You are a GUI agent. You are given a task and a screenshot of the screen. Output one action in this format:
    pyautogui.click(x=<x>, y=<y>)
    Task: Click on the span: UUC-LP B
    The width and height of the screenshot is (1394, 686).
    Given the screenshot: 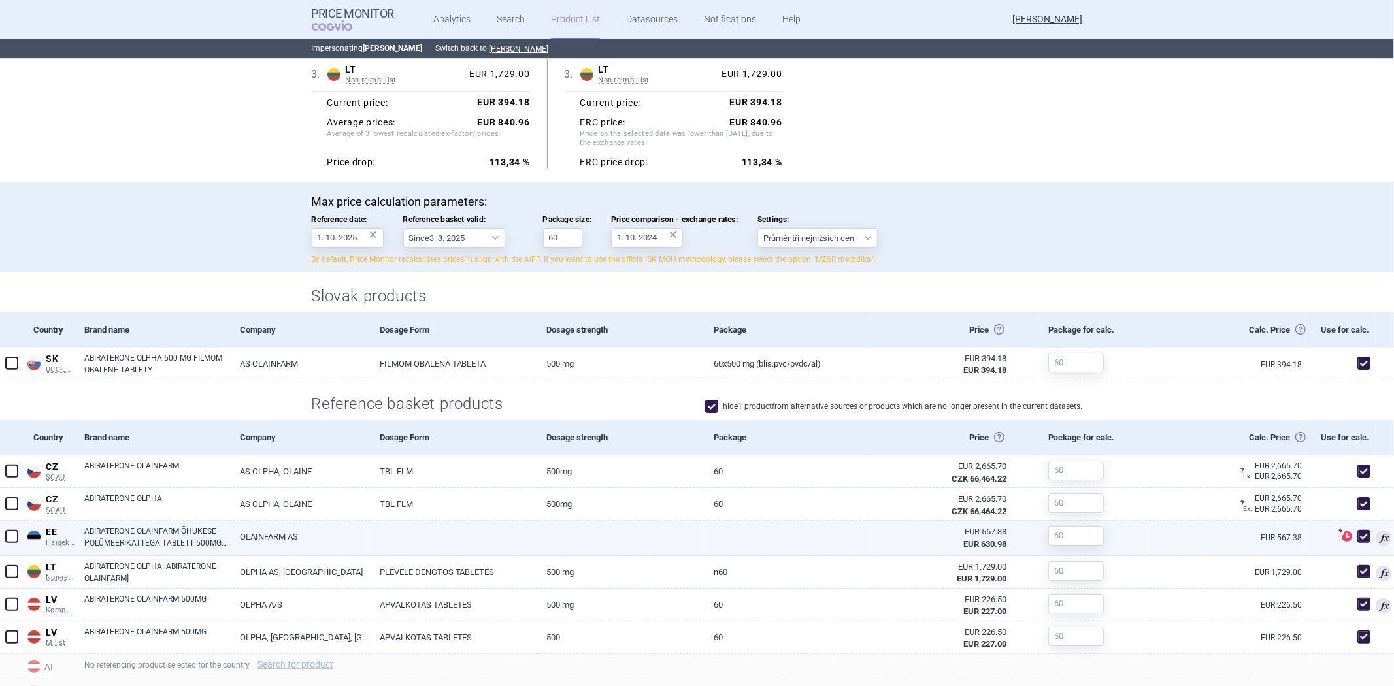 What is the action you would take?
    pyautogui.click(x=60, y=370)
    